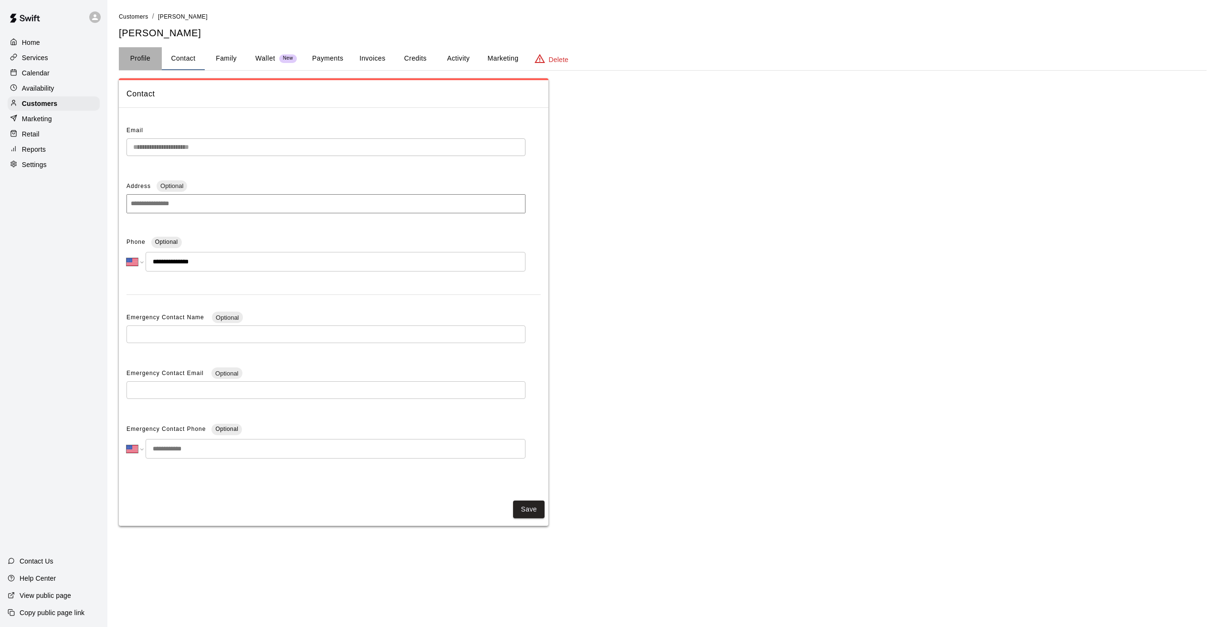 The width and height of the screenshot is (1218, 627). Describe the element at coordinates (326, 147) in the screenshot. I see `div: The email of an existing customer can only be changed by the customer themselves at https://book....` at that location.